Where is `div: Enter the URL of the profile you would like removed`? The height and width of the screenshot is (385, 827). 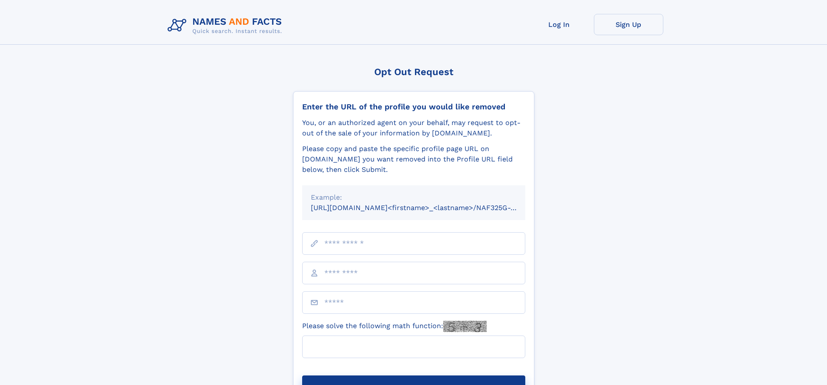
div: Enter the URL of the profile you would like removed is located at coordinates (414, 107).